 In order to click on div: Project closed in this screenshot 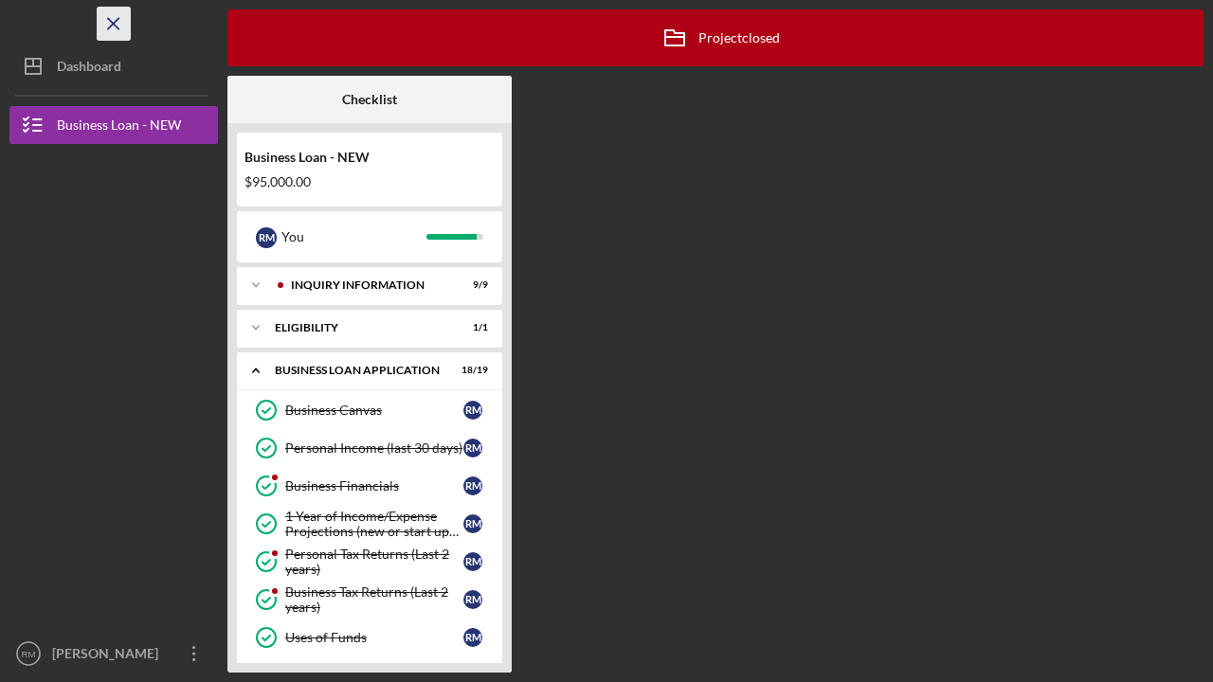, I will do `click(715, 38)`.